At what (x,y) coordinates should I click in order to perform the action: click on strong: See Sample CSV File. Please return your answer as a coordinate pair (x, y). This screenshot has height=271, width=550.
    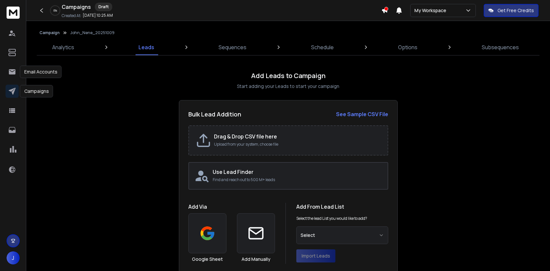
    Looking at the image, I should click on (362, 114).